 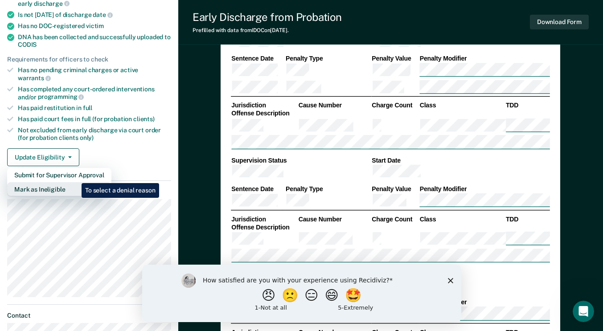 I want to click on button: Submit for Supervisor Approval, so click(x=59, y=175).